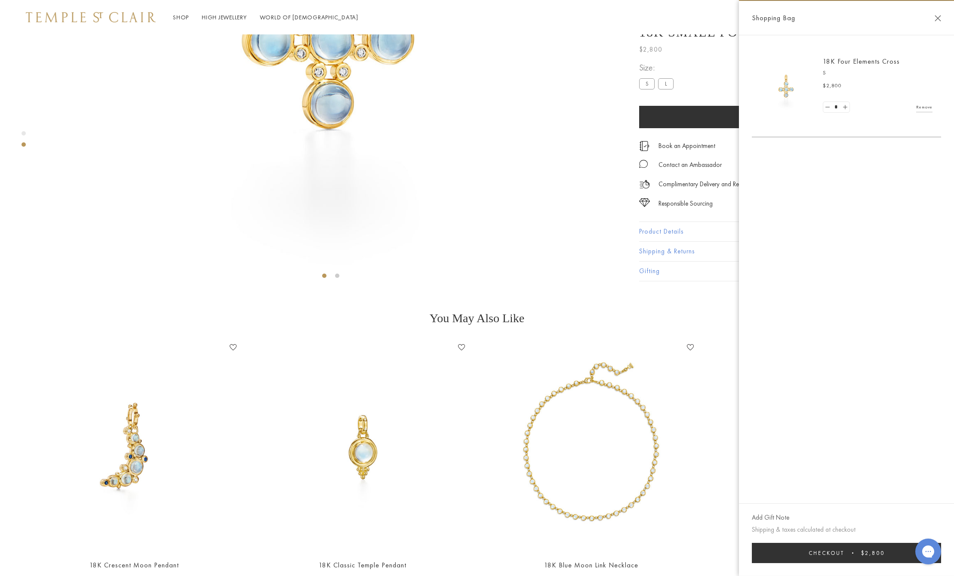  I want to click on img: Temple St. Clair, so click(91, 17).